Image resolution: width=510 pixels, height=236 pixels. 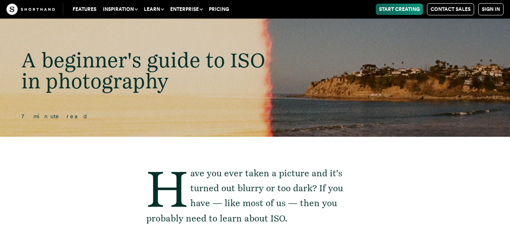 I want to click on button: Inspiration, so click(x=120, y=9).